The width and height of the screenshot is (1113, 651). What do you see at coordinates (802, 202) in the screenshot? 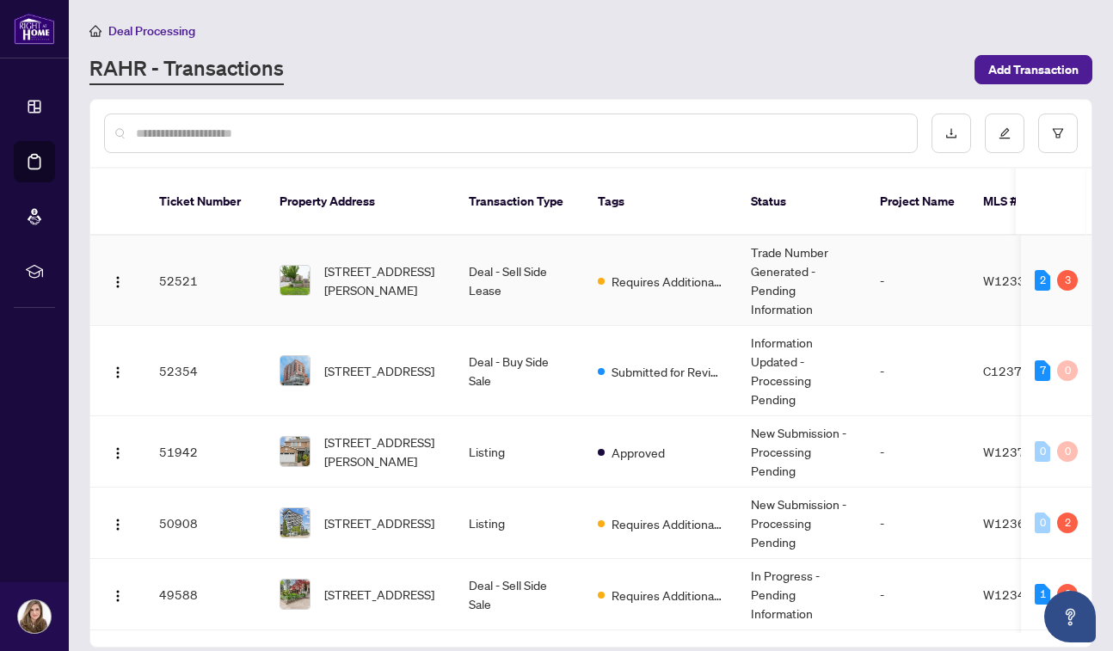
I see `th: Status` at bounding box center [802, 202].